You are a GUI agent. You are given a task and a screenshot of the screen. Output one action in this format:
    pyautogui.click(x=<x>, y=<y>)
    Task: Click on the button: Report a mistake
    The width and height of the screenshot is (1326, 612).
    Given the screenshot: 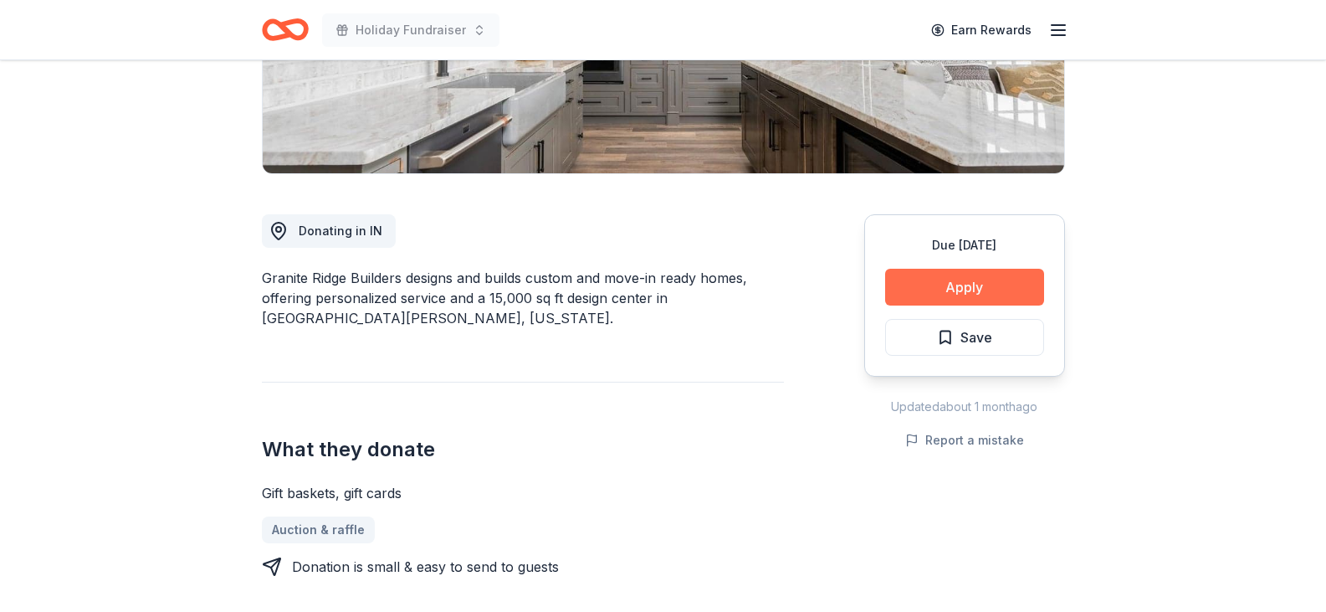 What is the action you would take?
    pyautogui.click(x=965, y=440)
    